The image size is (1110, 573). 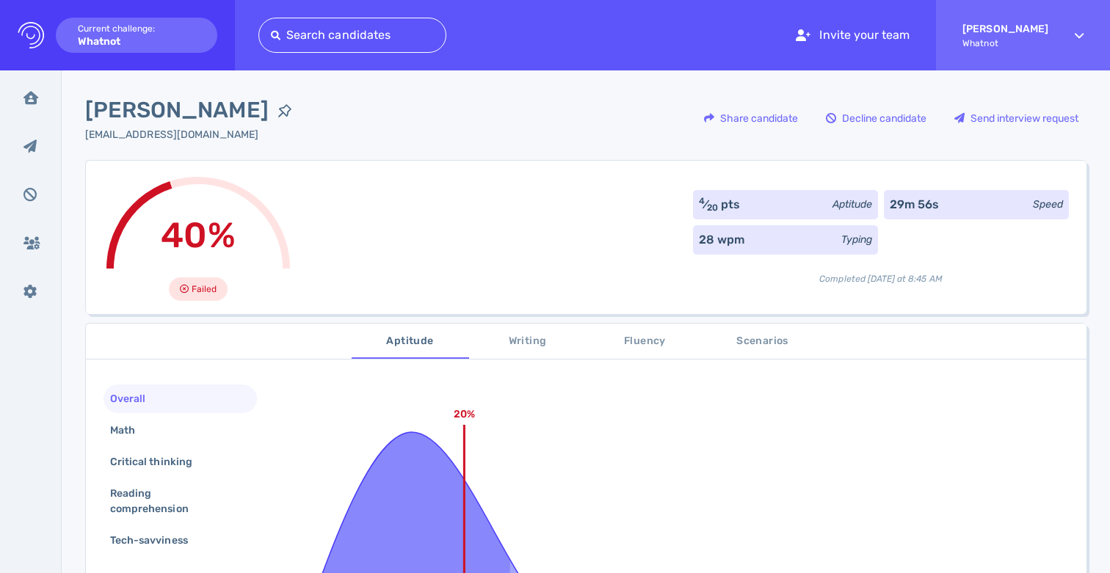 What do you see at coordinates (135, 399) in the screenshot?
I see `div: Overall` at bounding box center [135, 399].